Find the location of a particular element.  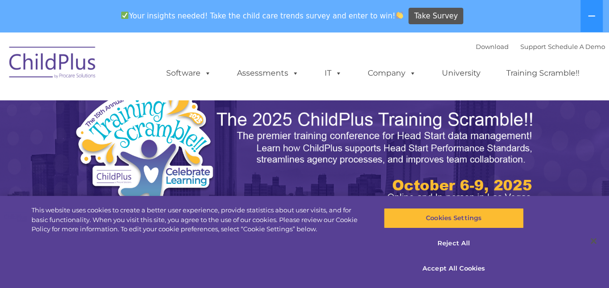

button: Cookies Settings is located at coordinates (454, 218).